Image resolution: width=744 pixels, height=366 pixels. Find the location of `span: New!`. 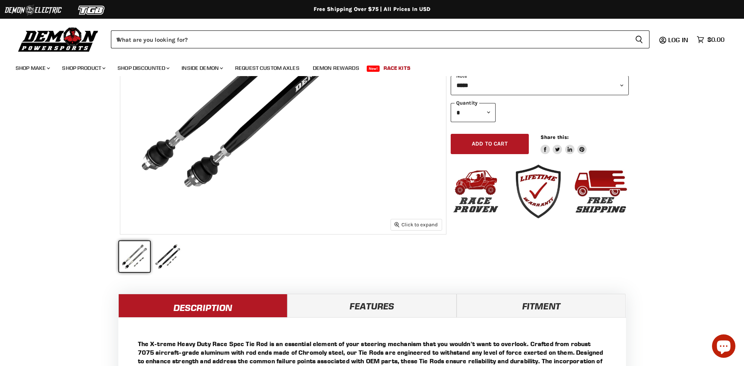

span: New! is located at coordinates (373, 69).